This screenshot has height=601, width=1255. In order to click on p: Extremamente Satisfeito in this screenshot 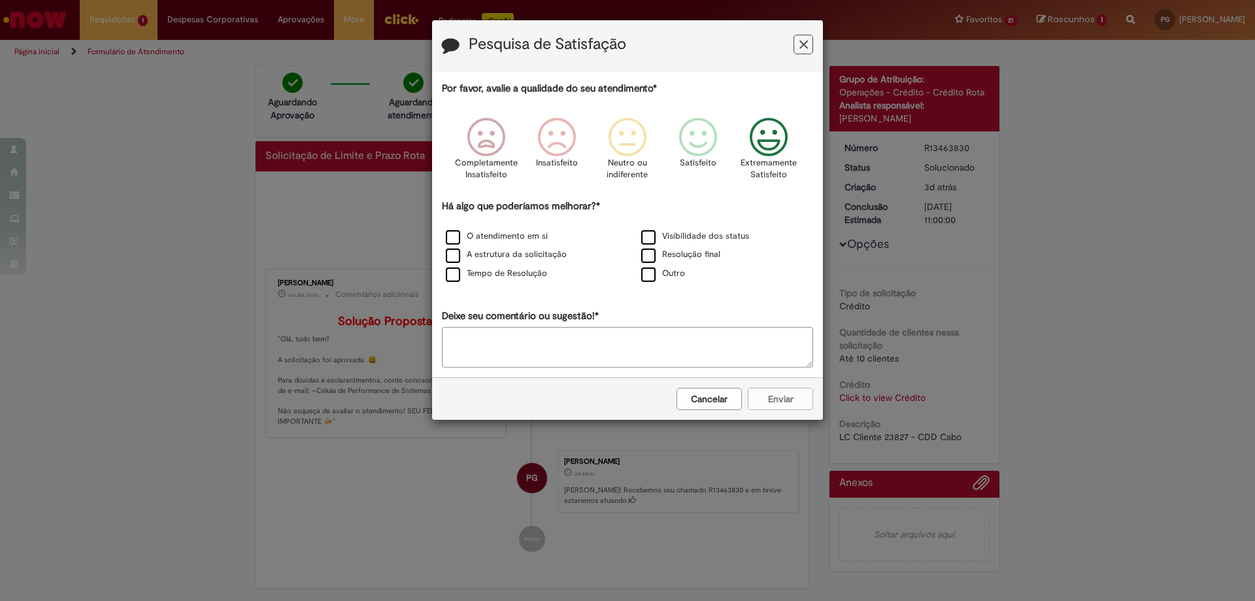, I will do `click(769, 169)`.